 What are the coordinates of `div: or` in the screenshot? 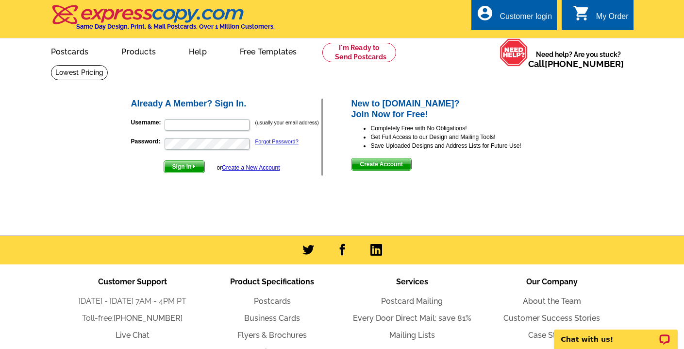 It's located at (248, 168).